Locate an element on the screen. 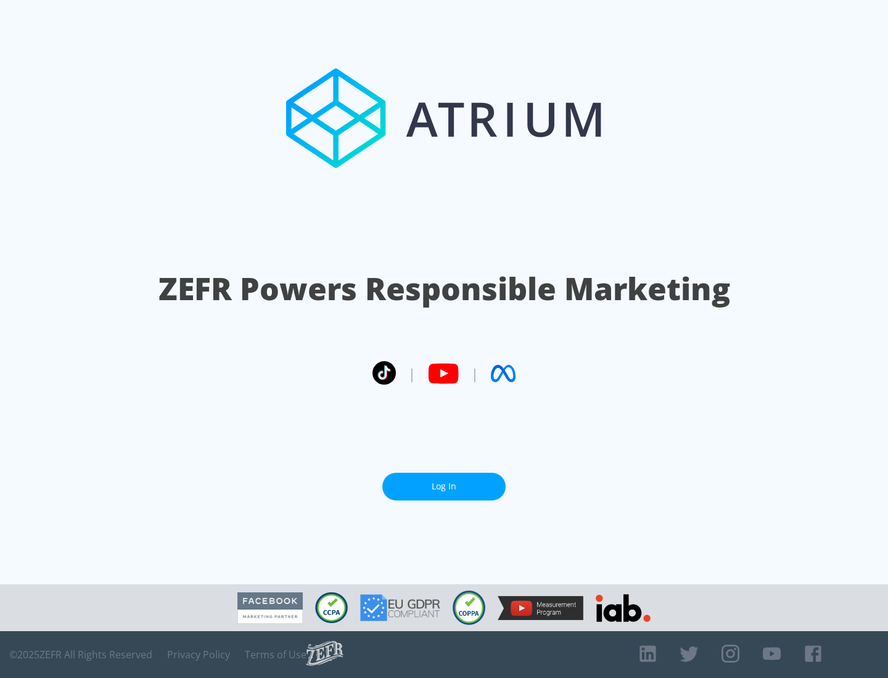 This screenshot has height=678, width=888. a: Privacy Policy is located at coordinates (198, 655).